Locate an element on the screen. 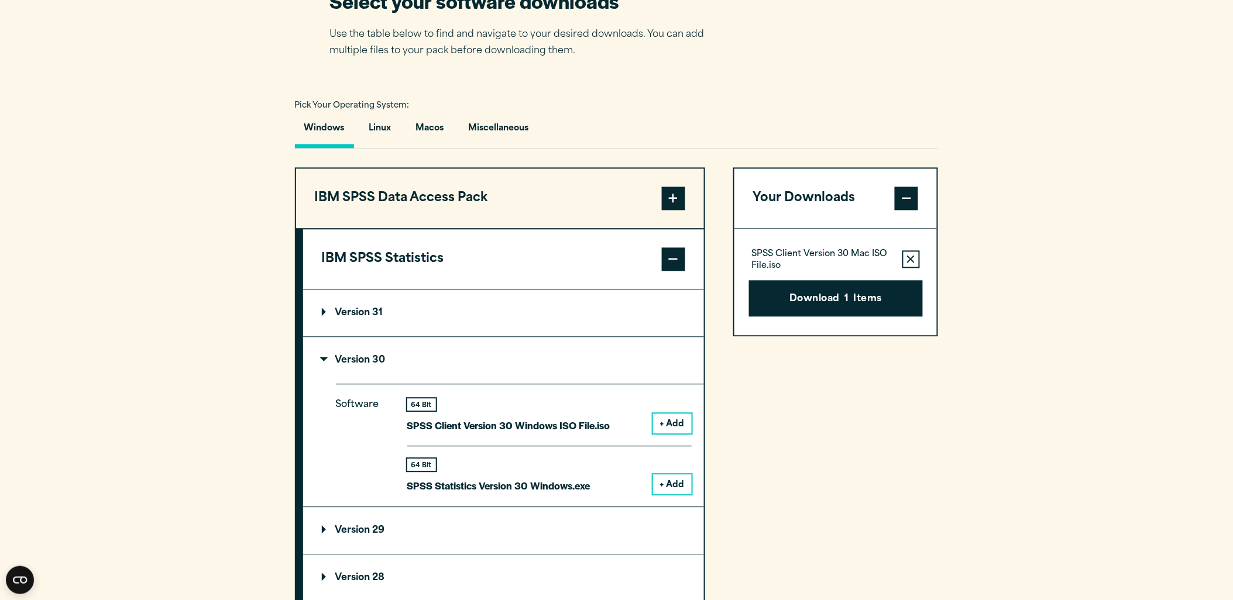 Image resolution: width=1233 pixels, height=600 pixels. span: 1 is located at coordinates (846, 300).